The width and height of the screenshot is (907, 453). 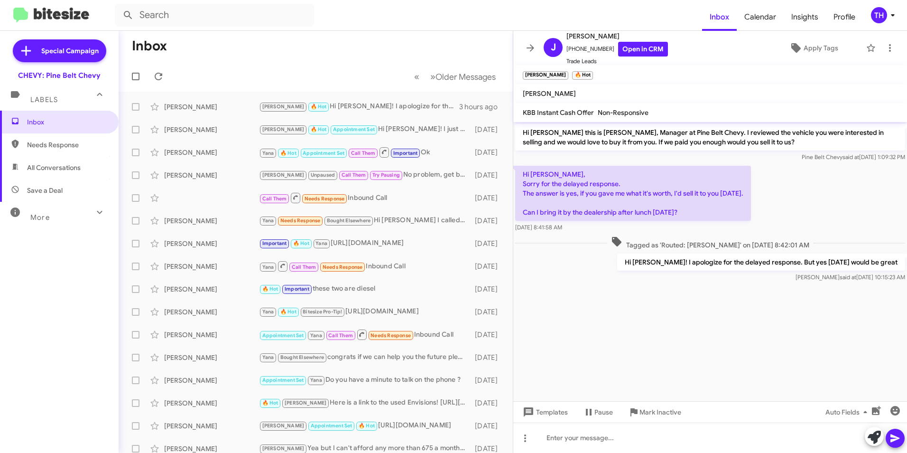 I want to click on span: said at, so click(x=851, y=157).